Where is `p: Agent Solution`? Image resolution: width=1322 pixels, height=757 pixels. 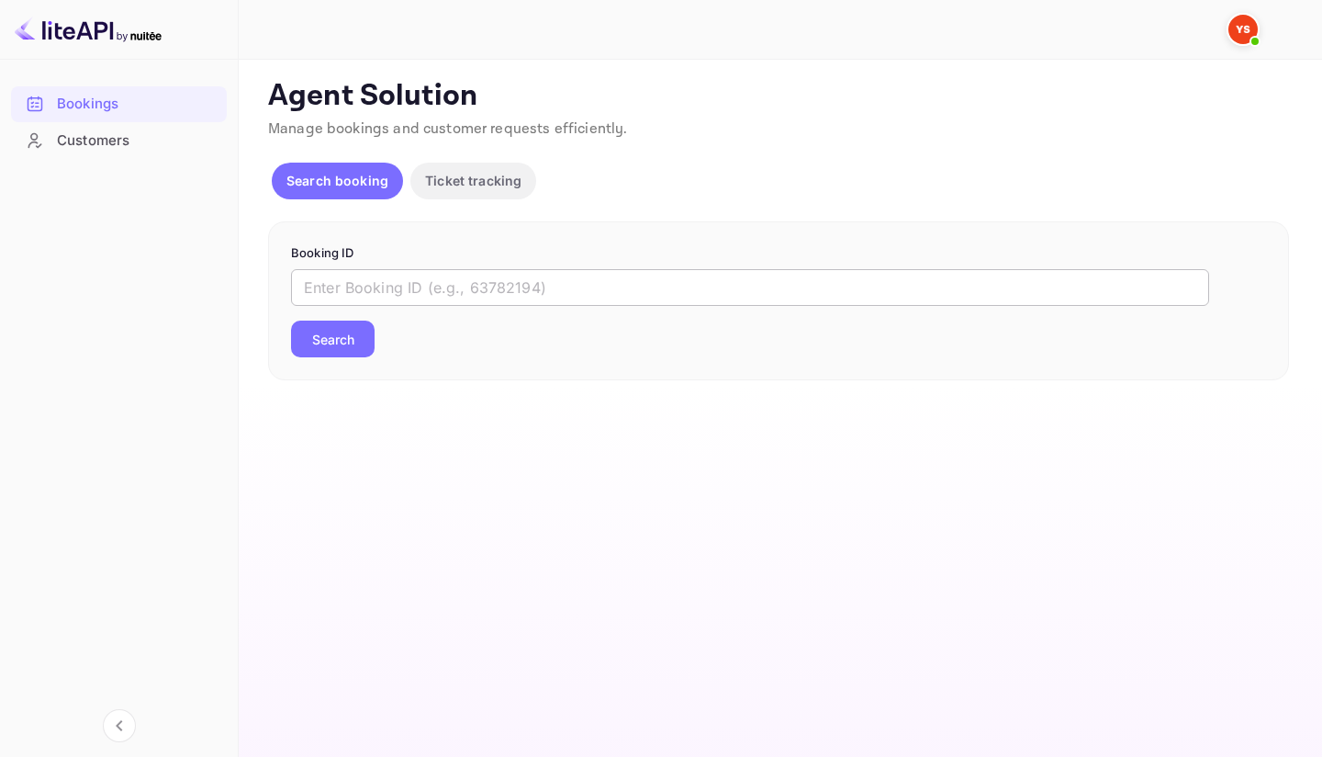 p: Agent Solution is located at coordinates (779, 96).